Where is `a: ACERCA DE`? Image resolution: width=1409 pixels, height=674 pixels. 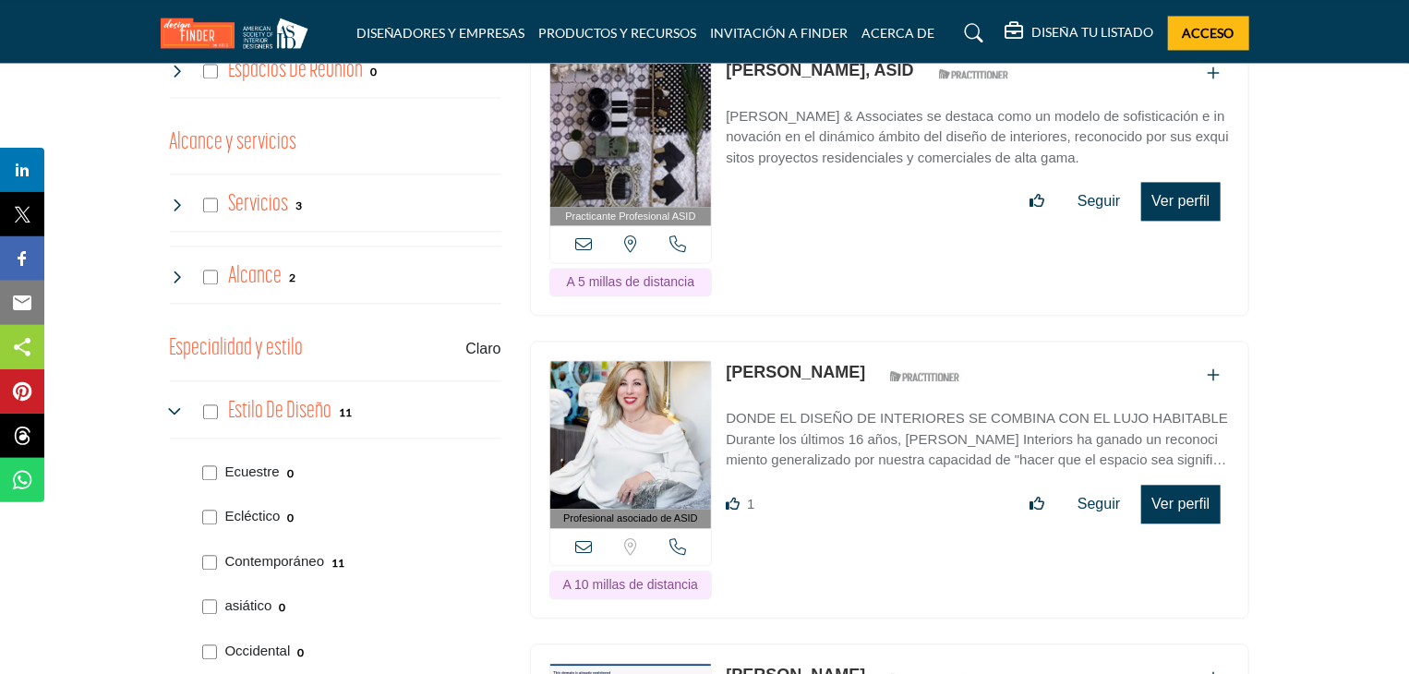
a: ACERCA DE is located at coordinates (898, 32).